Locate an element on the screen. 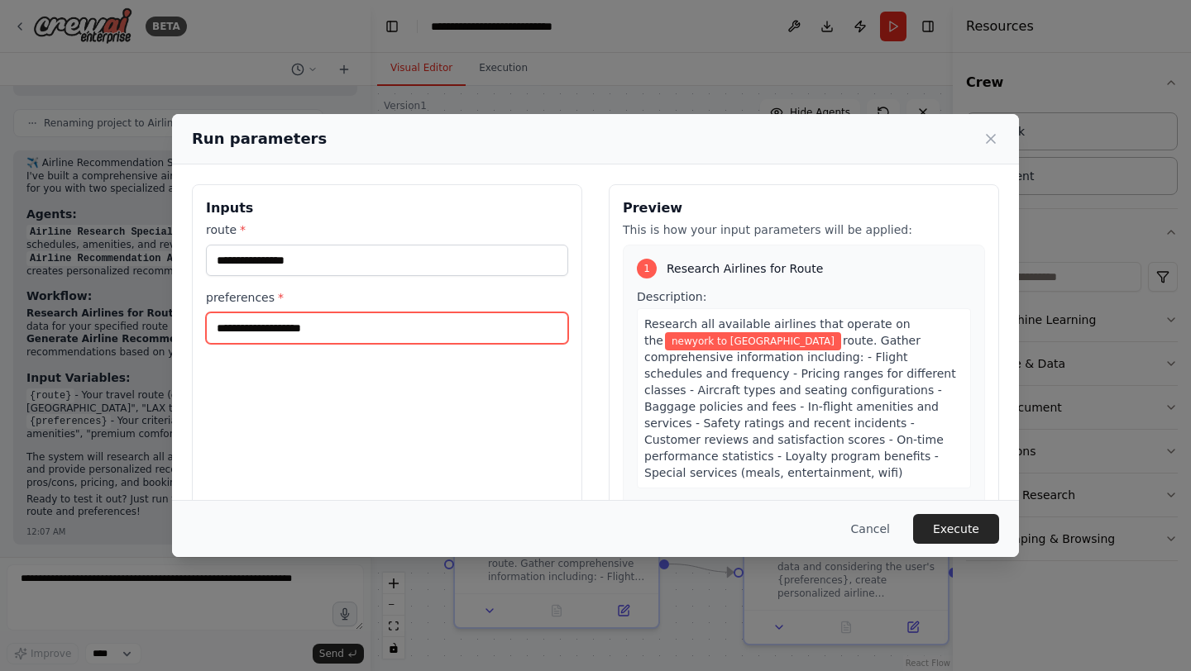  p: This is how your input parameters will be applied: is located at coordinates (804, 230).